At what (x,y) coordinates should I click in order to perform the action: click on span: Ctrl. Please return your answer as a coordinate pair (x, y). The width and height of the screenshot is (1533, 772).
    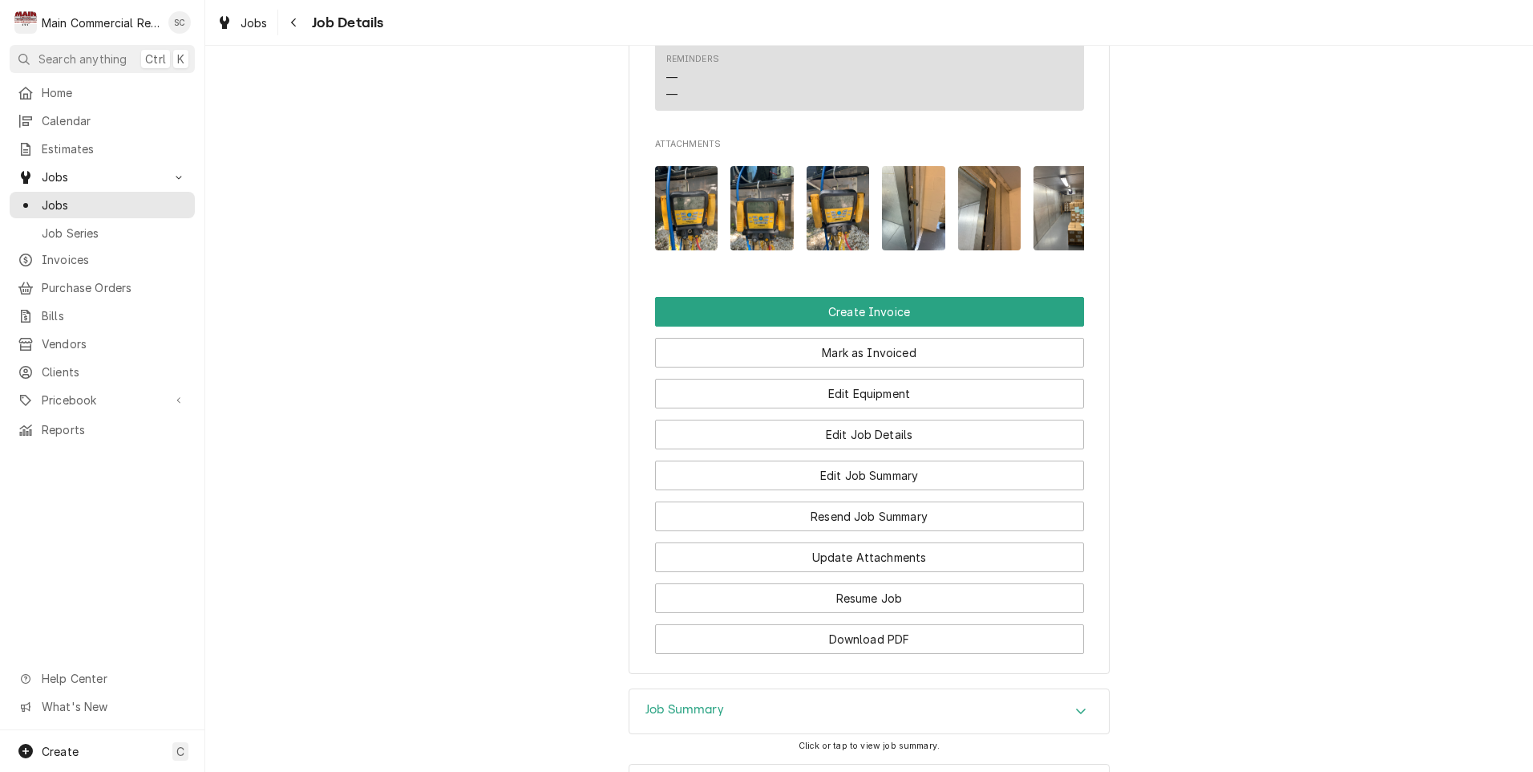
    Looking at the image, I should click on (156, 59).